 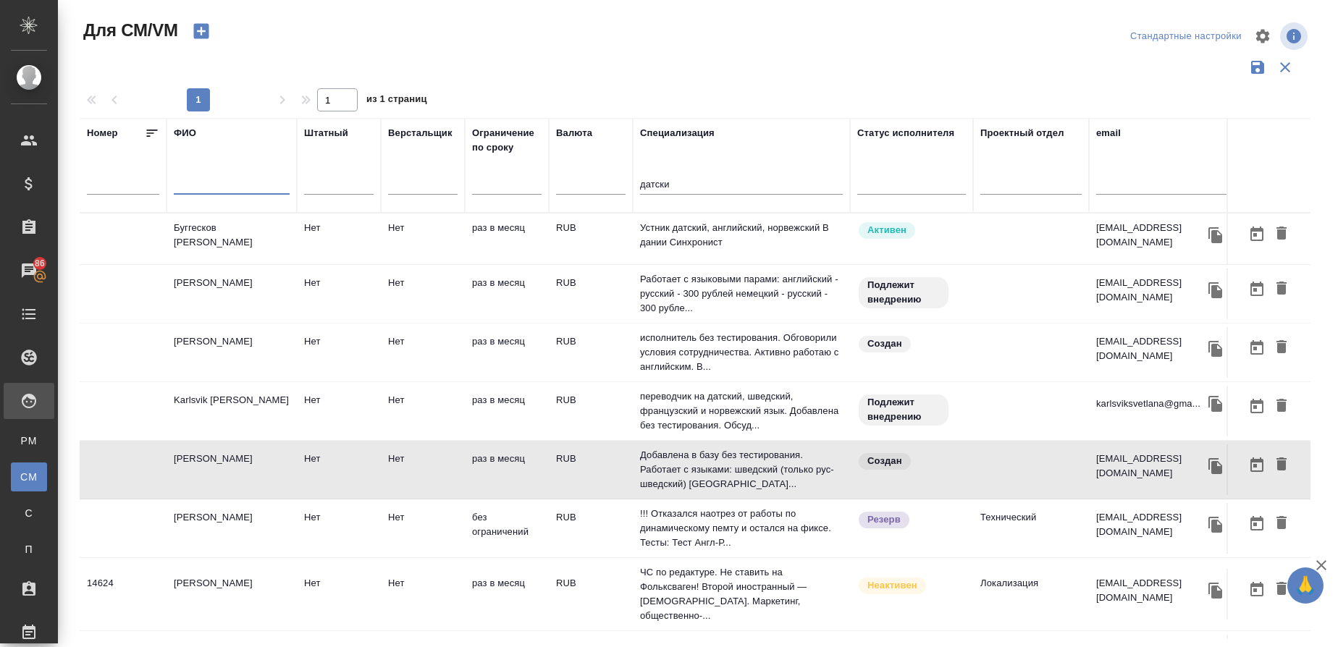 What do you see at coordinates (40, 264) in the screenshot?
I see `span: 86` at bounding box center [40, 264].